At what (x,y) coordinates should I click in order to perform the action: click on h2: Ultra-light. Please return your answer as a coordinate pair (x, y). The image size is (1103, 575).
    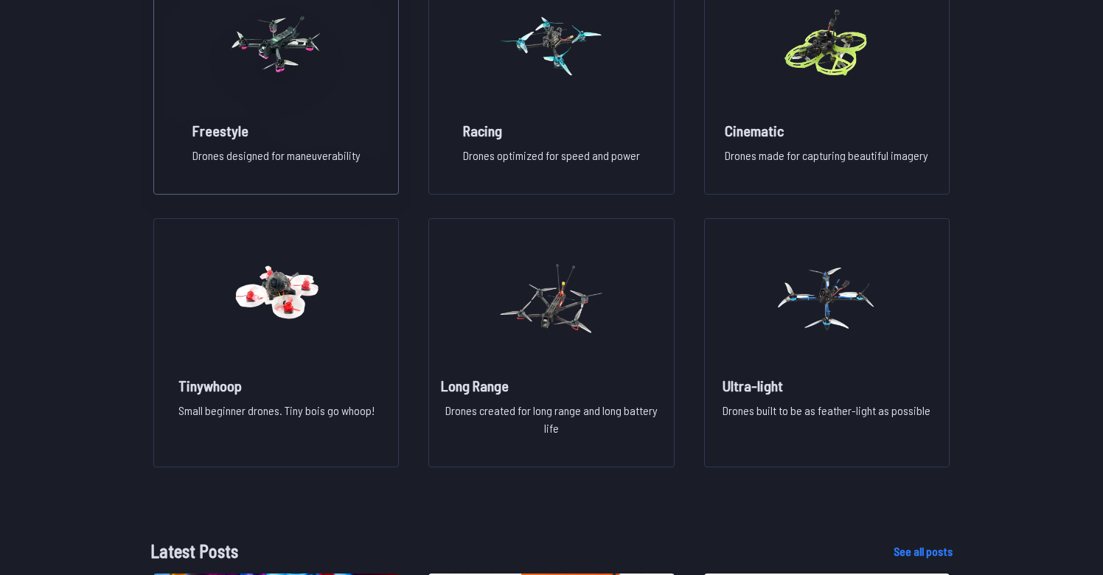
    Looking at the image, I should click on (826, 385).